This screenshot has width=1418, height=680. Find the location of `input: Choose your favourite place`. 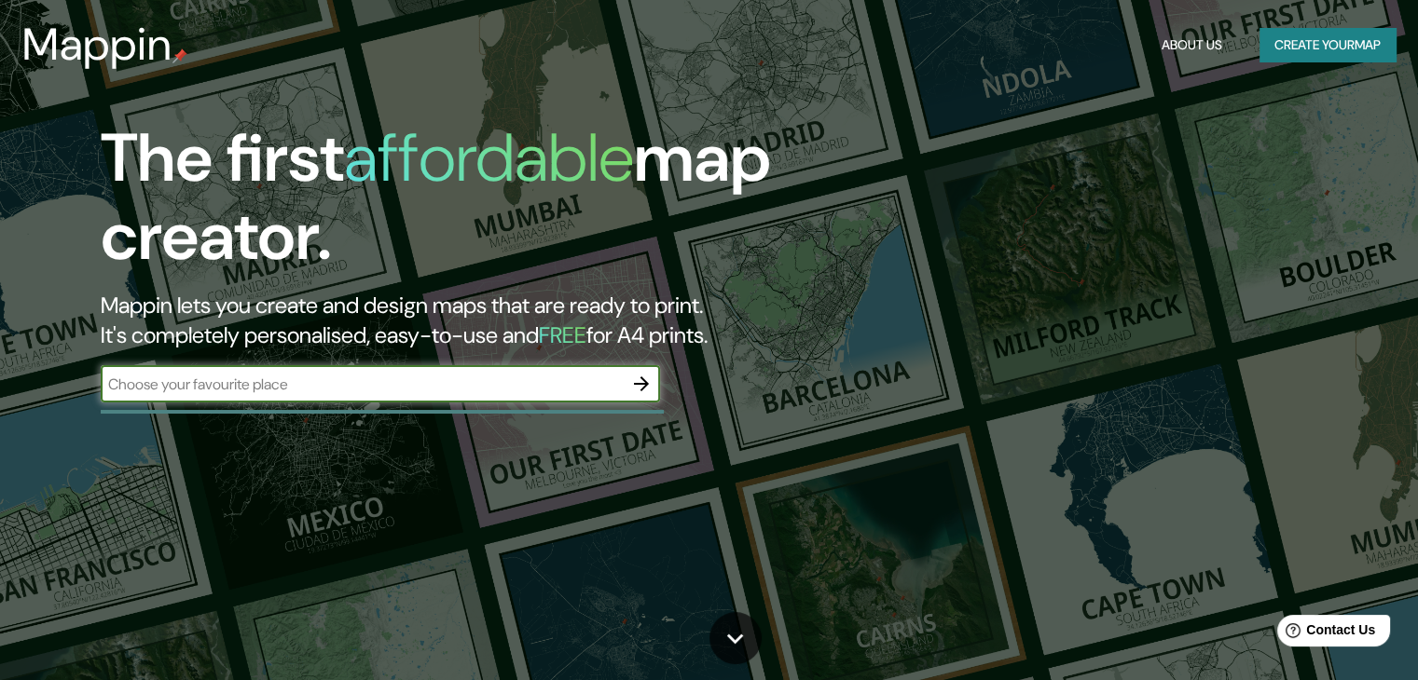

input: Choose your favourite place is located at coordinates (362, 384).